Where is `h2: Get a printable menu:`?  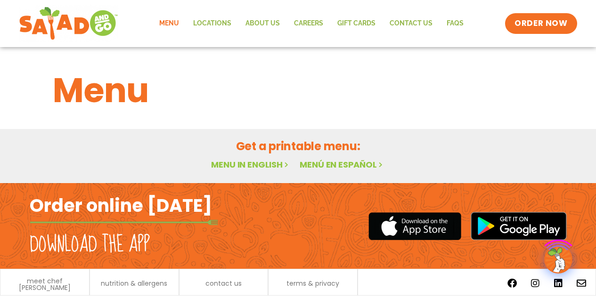
h2: Get a printable menu: is located at coordinates (298, 146).